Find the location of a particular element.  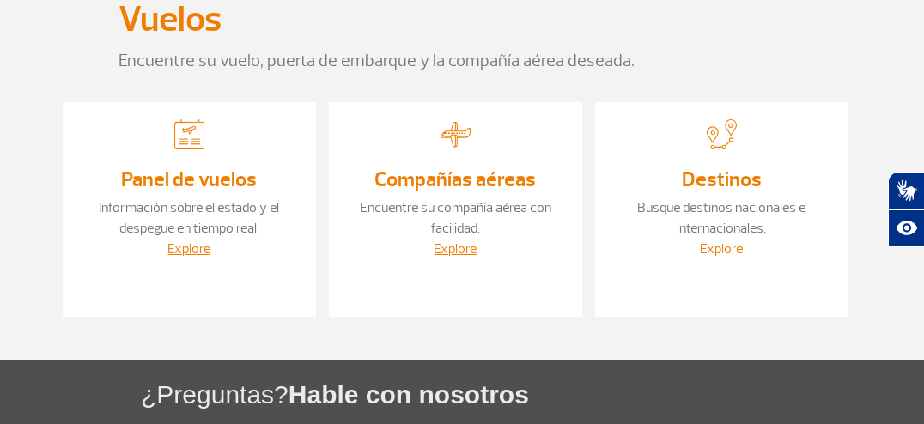

a: Busque destinos nacionales e internacionales. is located at coordinates (721, 218).